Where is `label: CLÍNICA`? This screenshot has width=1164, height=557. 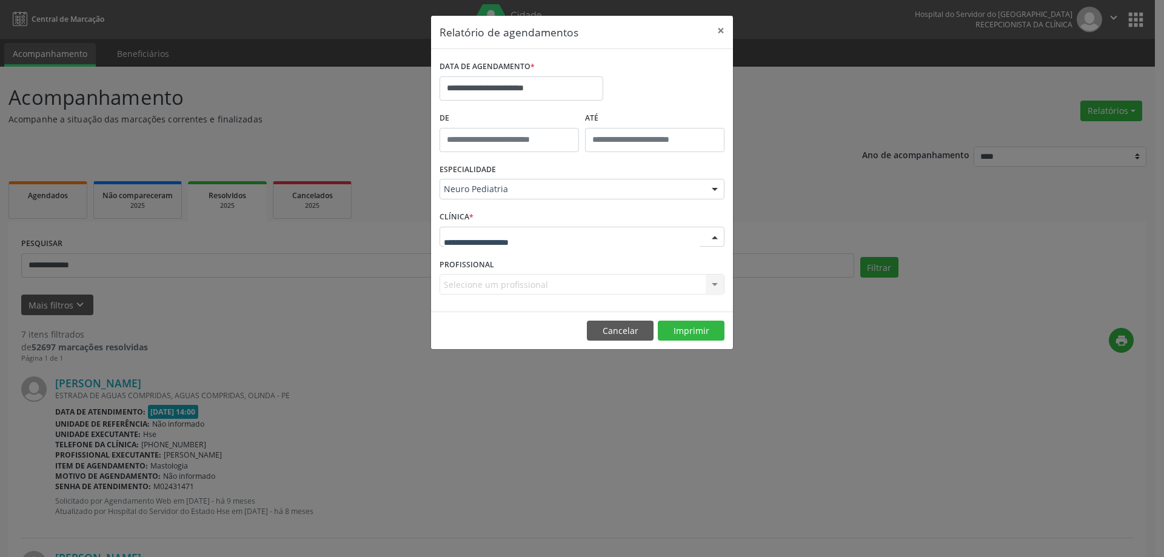 label: CLÍNICA is located at coordinates (456, 217).